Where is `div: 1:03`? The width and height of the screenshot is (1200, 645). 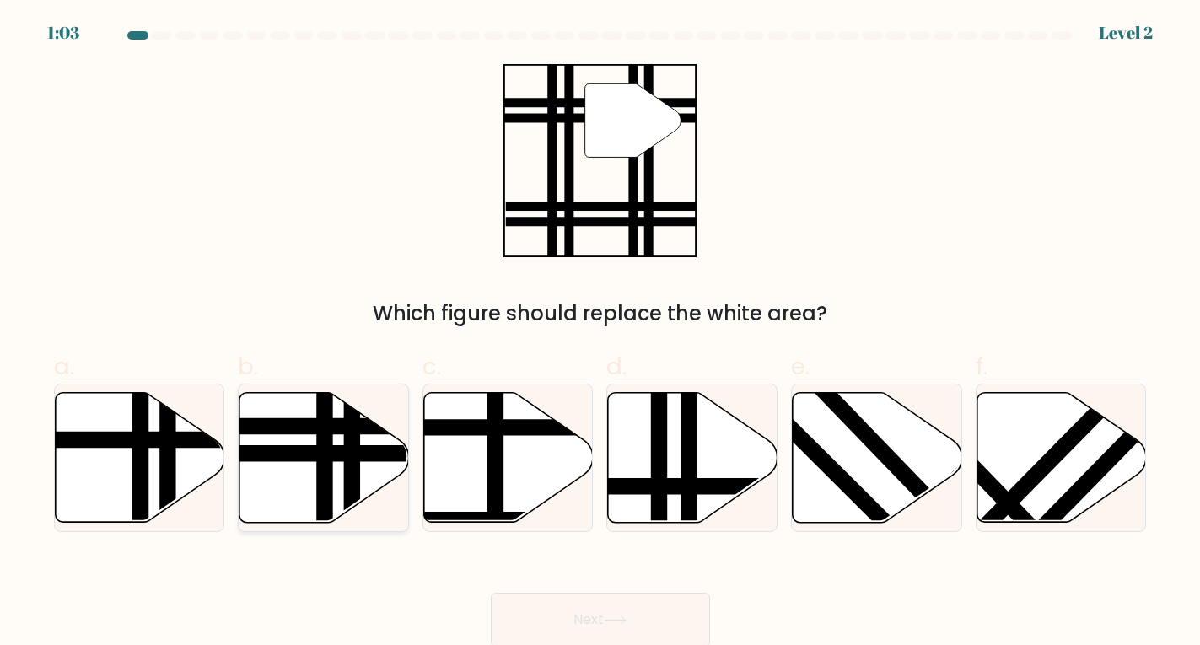 div: 1:03 is located at coordinates (63, 33).